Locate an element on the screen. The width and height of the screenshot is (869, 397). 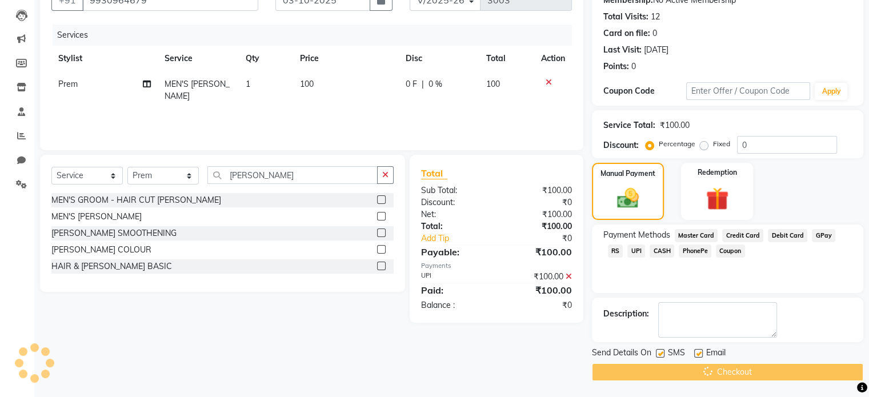
button: Apply is located at coordinates (831, 91).